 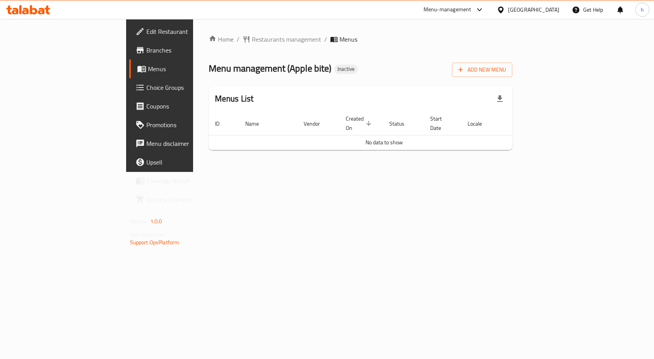 I want to click on span: Menu disclaimer, so click(x=188, y=144).